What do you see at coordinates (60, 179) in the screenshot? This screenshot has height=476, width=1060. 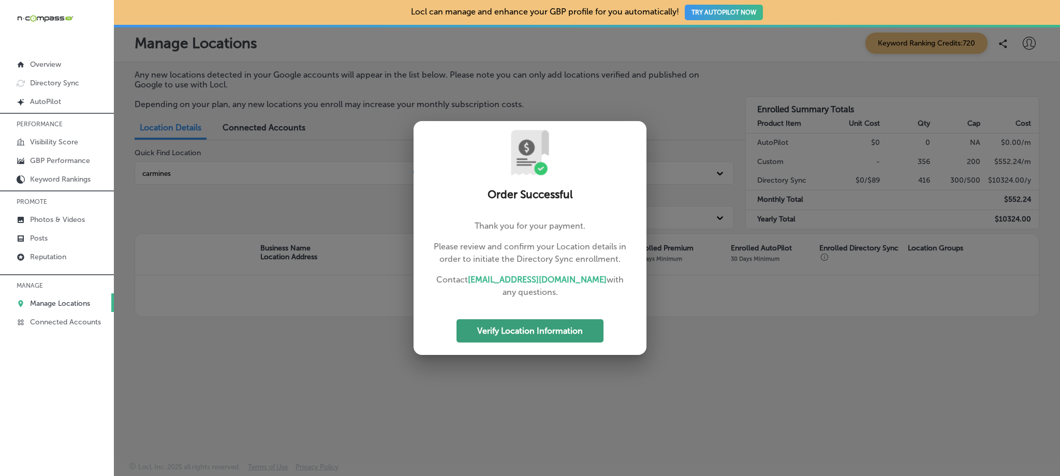 I see `p: Keyword Rankings` at bounding box center [60, 179].